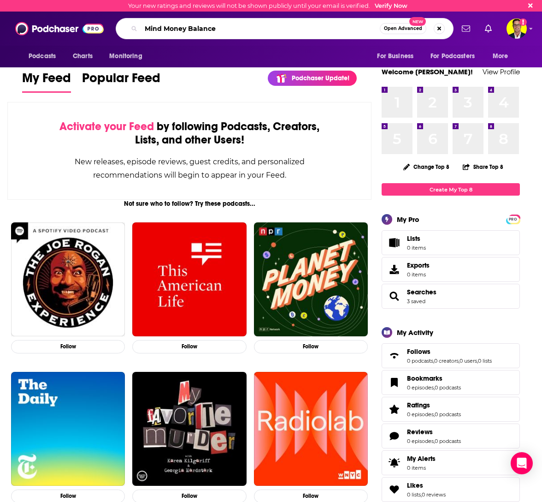 The height and width of the screenshot is (502, 542). I want to click on span: Popular Feed, so click(121, 81).